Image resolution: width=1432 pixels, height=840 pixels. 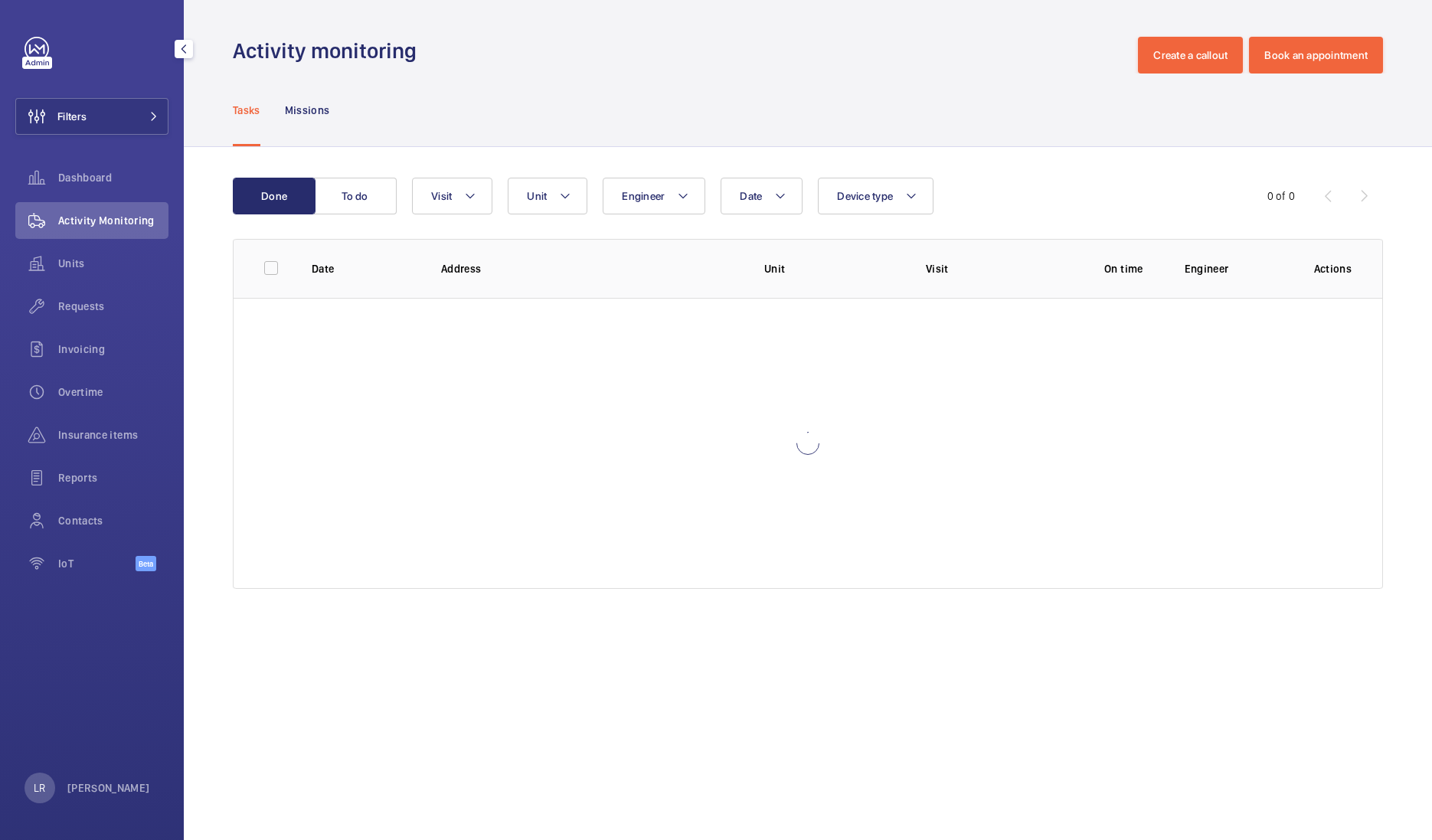 I want to click on h1: Activity monitoring, so click(x=330, y=51).